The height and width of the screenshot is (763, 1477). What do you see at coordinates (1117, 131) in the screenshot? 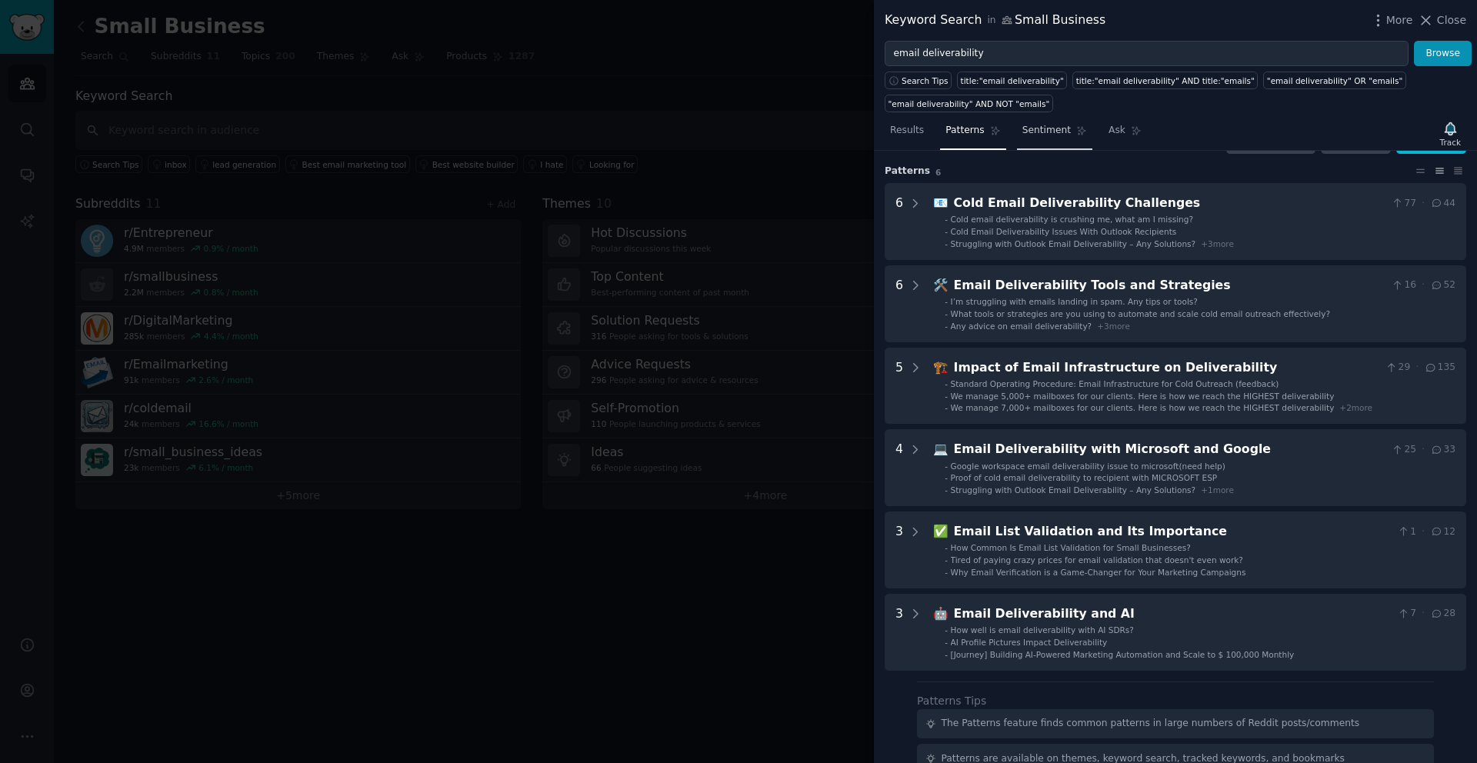
I see `span: Ask` at bounding box center [1117, 131].